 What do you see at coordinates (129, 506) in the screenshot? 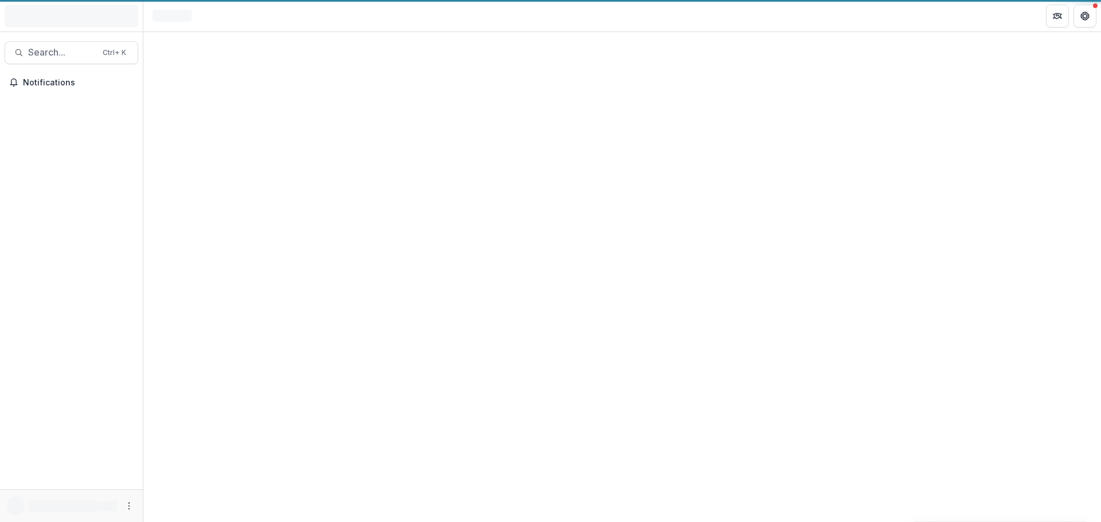
I see `button: More` at bounding box center [129, 506].